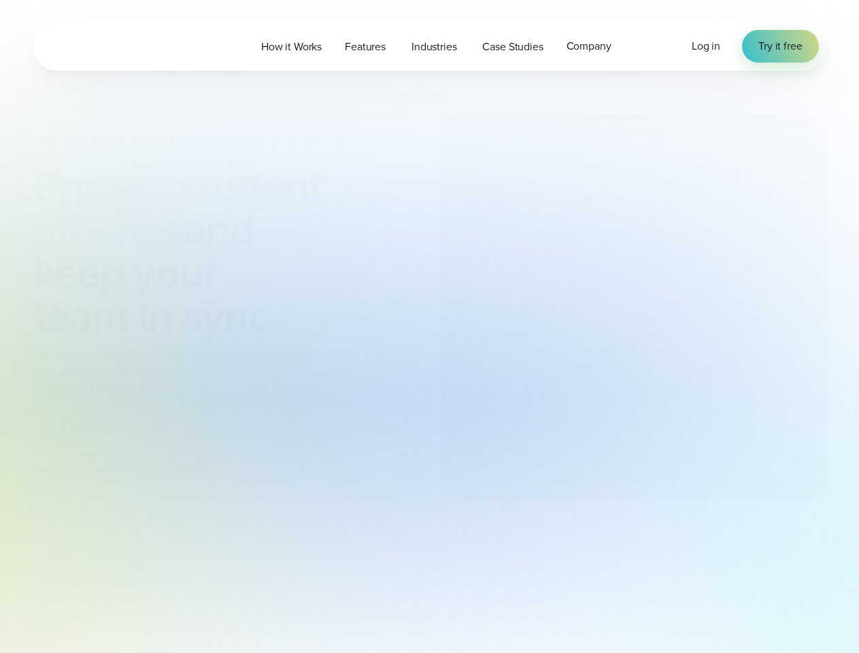  I want to click on span: Log in, so click(706, 46).